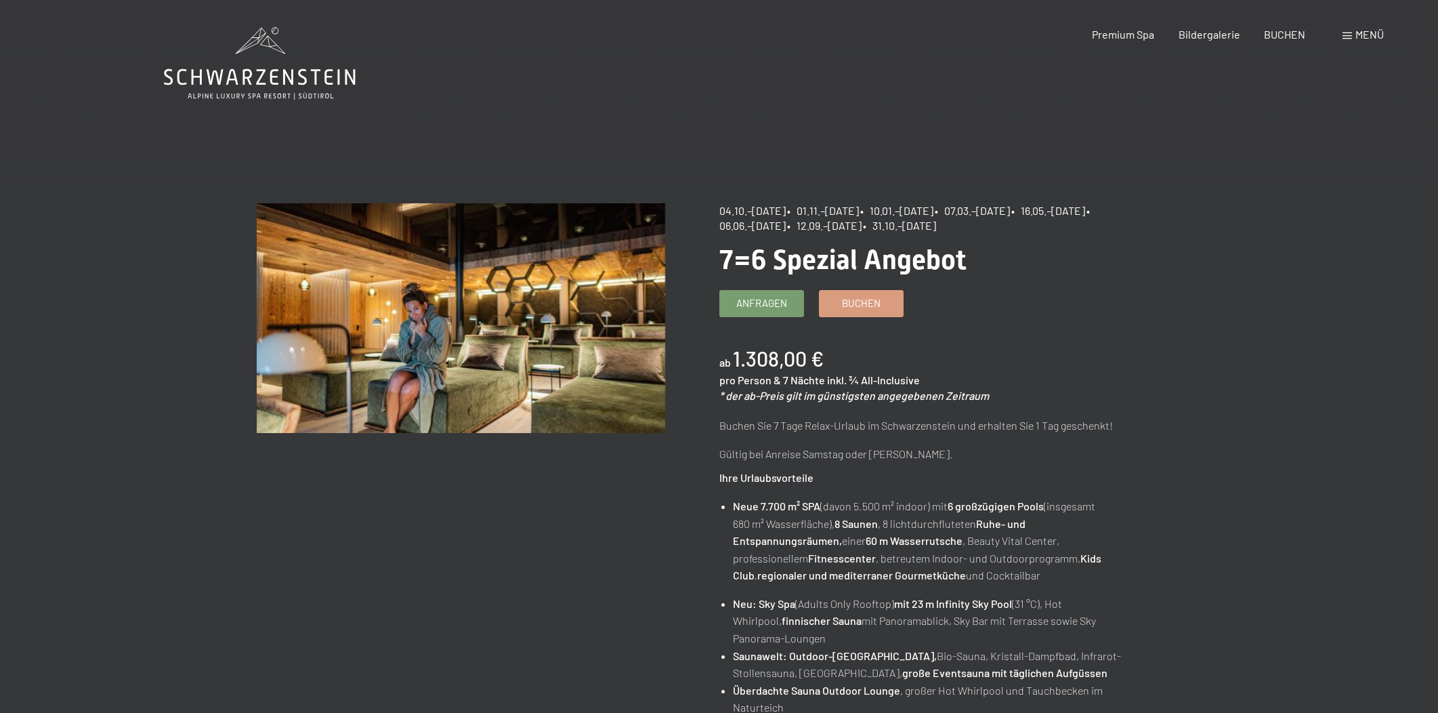 This screenshot has height=713, width=1438. Describe the element at coordinates (1005, 672) in the screenshot. I see `strong: große Eventsauna mit täglichen Aufgüssen` at that location.